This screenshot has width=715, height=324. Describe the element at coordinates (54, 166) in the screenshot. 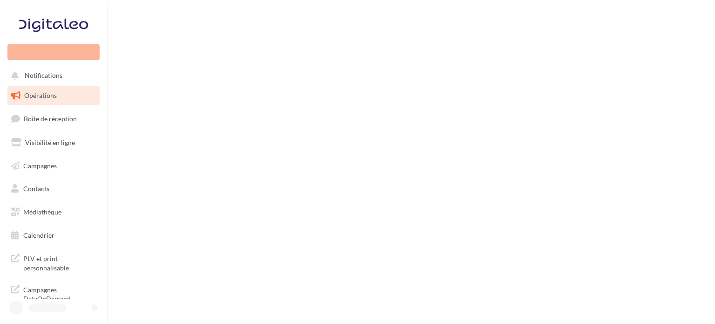

I see `a: Campagnes` at that location.